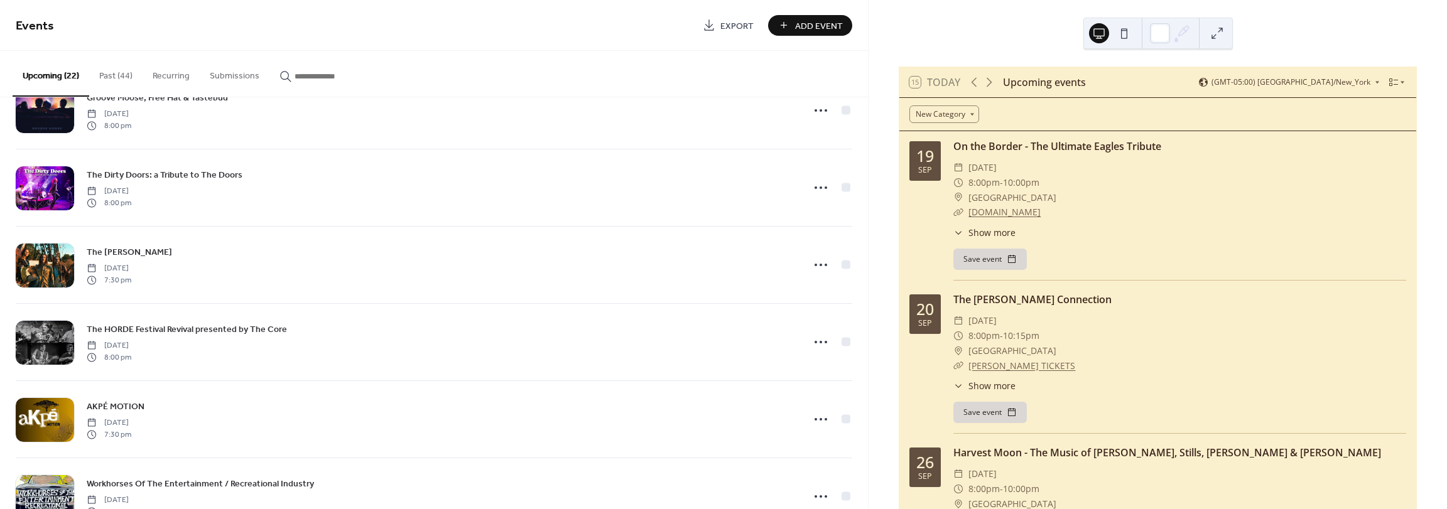  What do you see at coordinates (234, 73) in the screenshot?
I see `button: Submissions` at bounding box center [234, 73].